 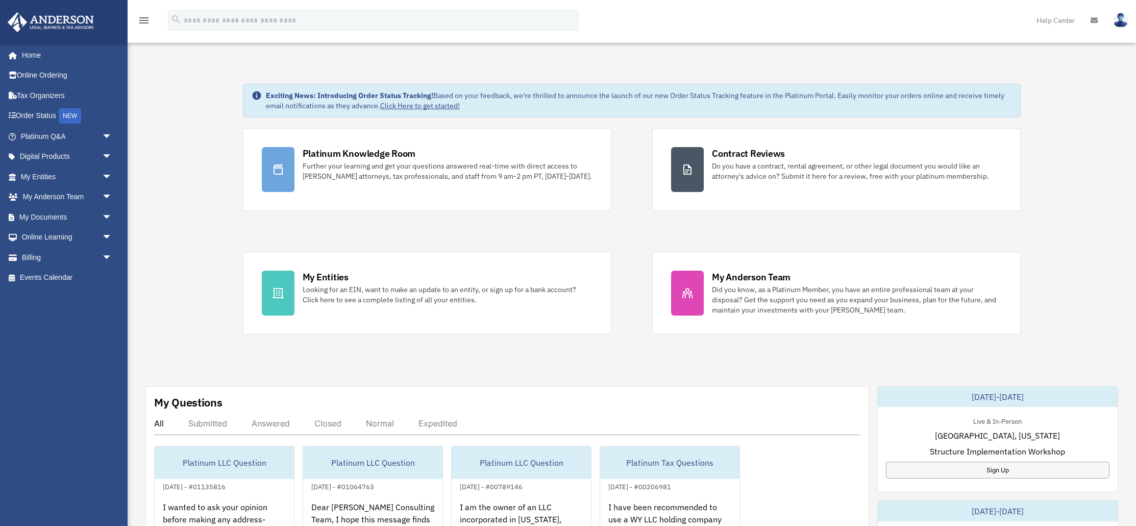 I want to click on a: Online Ordering, so click(x=67, y=76).